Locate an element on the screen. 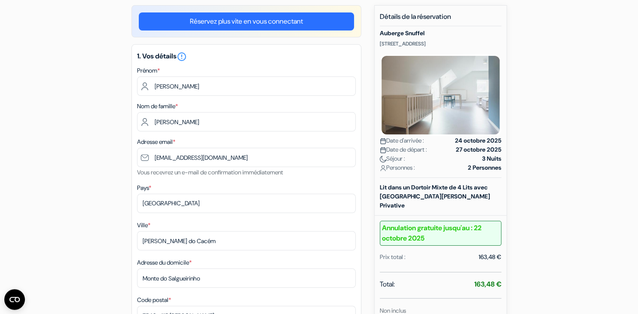 This screenshot has width=638, height=314. strong: 24 octobre 2025 is located at coordinates (478, 141).